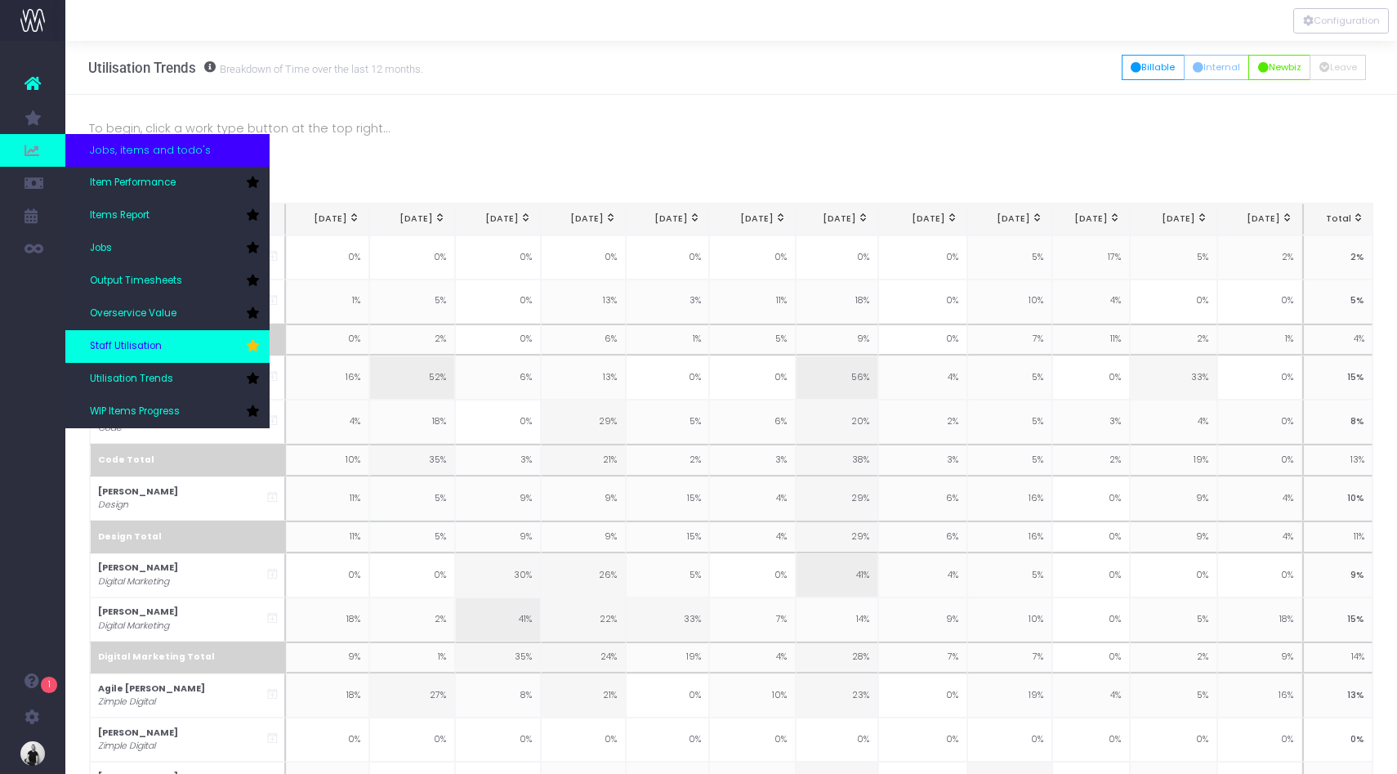  What do you see at coordinates (33, 753) in the screenshot?
I see `img: images/default_profile_image.png` at bounding box center [33, 753].